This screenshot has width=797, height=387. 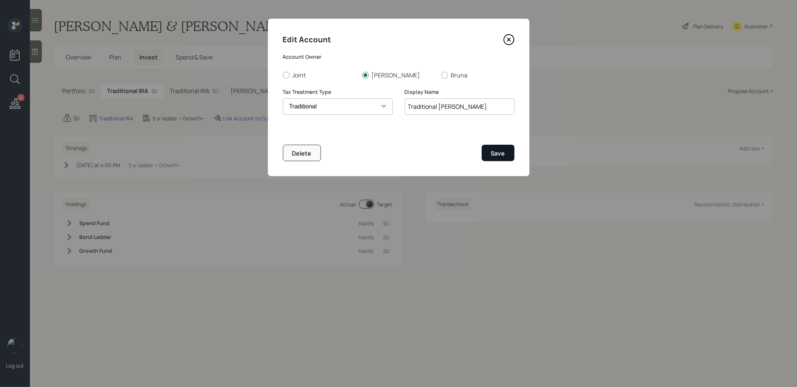 What do you see at coordinates (319, 75) in the screenshot?
I see `label: Joint` at bounding box center [319, 75].